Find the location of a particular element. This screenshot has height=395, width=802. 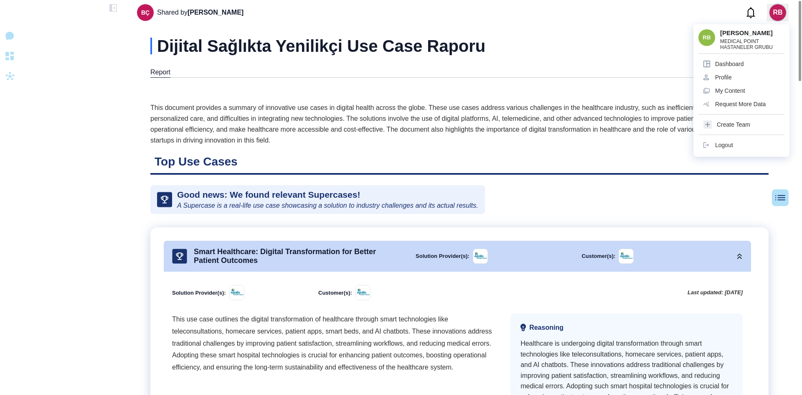

a: New Conversation is located at coordinates (59, 46).